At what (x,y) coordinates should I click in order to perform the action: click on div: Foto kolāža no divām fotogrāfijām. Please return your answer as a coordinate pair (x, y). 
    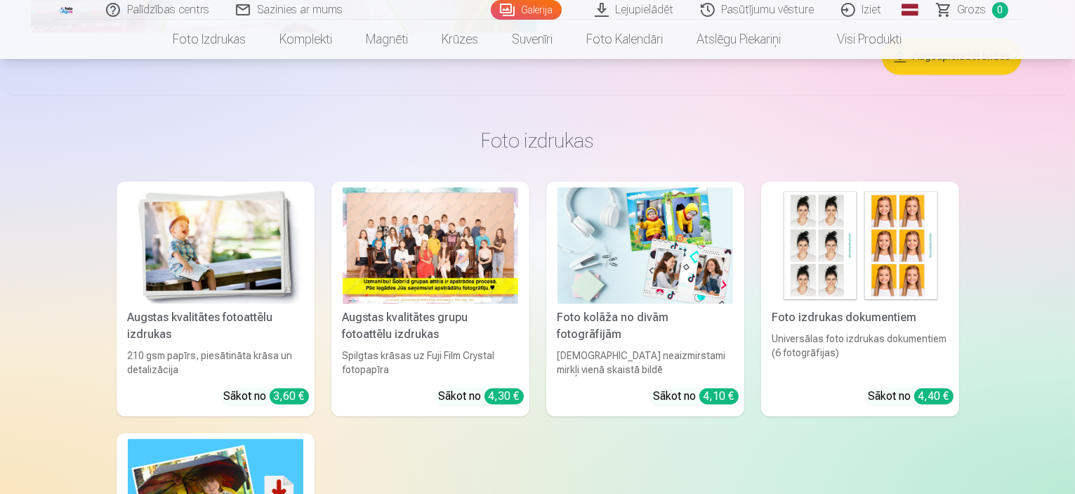
    Looking at the image, I should click on (645, 326).